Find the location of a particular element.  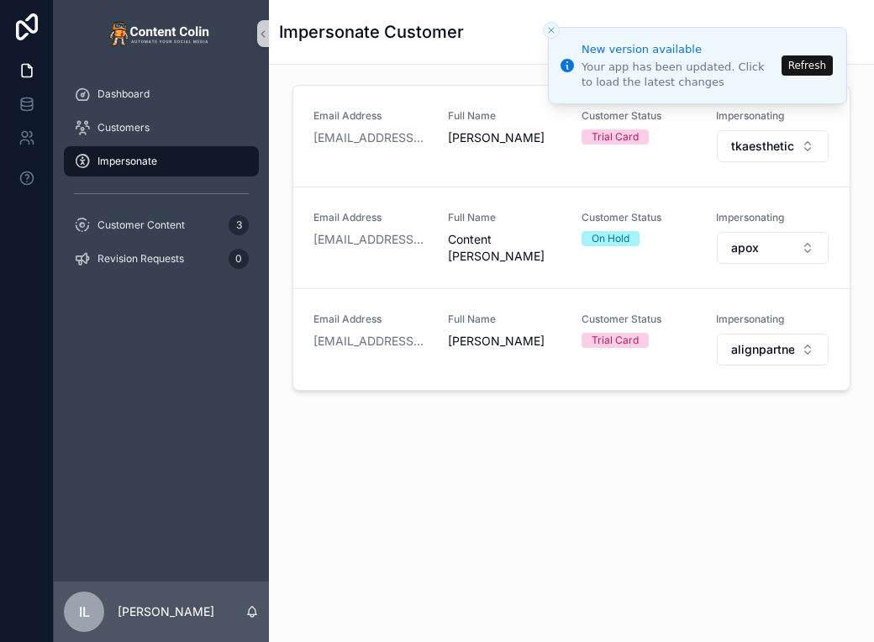

div: On Hold is located at coordinates (610, 239).